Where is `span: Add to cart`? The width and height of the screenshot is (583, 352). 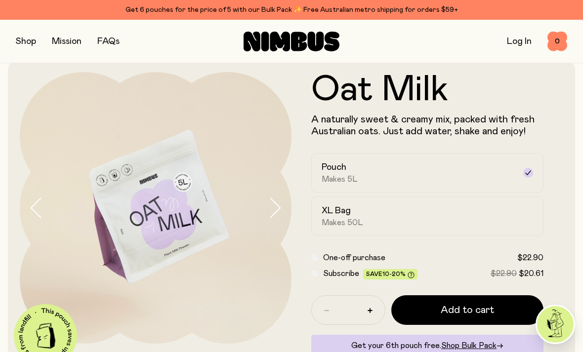
span: Add to cart is located at coordinates (468, 310).